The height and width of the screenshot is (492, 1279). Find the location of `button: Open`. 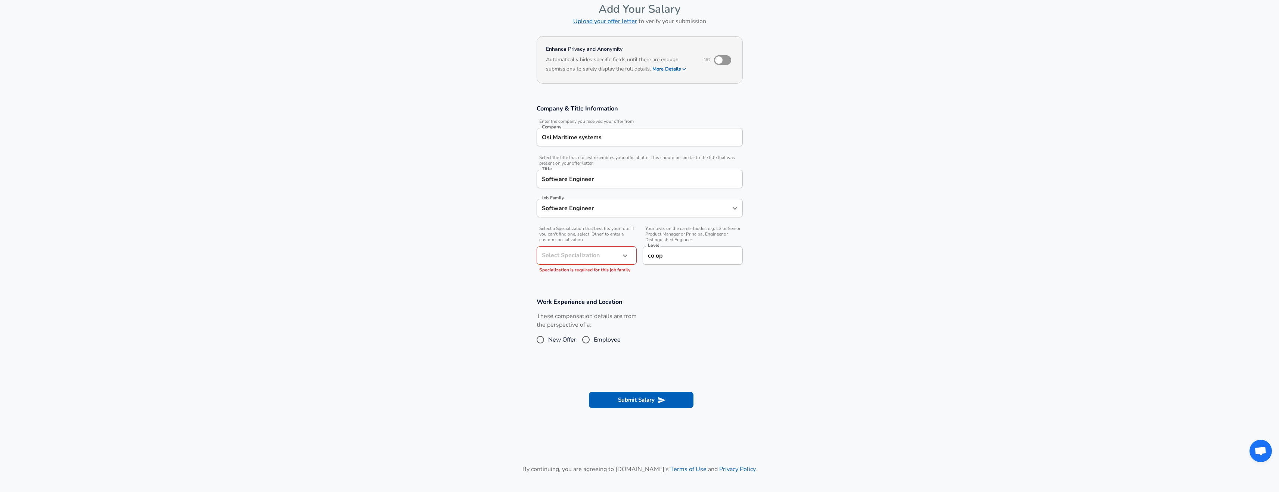

button: Open is located at coordinates (735, 208).